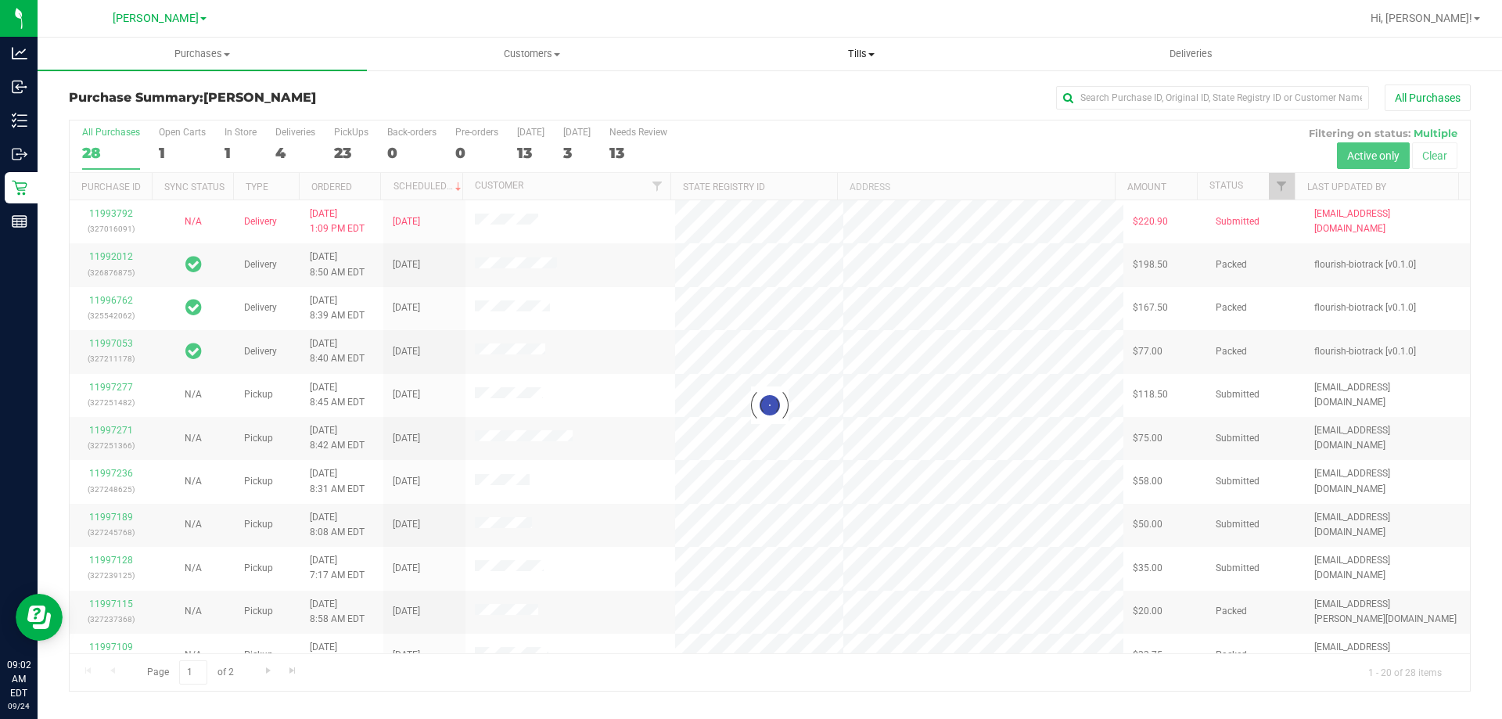 This screenshot has width=1502, height=719. What do you see at coordinates (20, 188) in the screenshot?
I see `inline-svg: Retail` at bounding box center [20, 188].